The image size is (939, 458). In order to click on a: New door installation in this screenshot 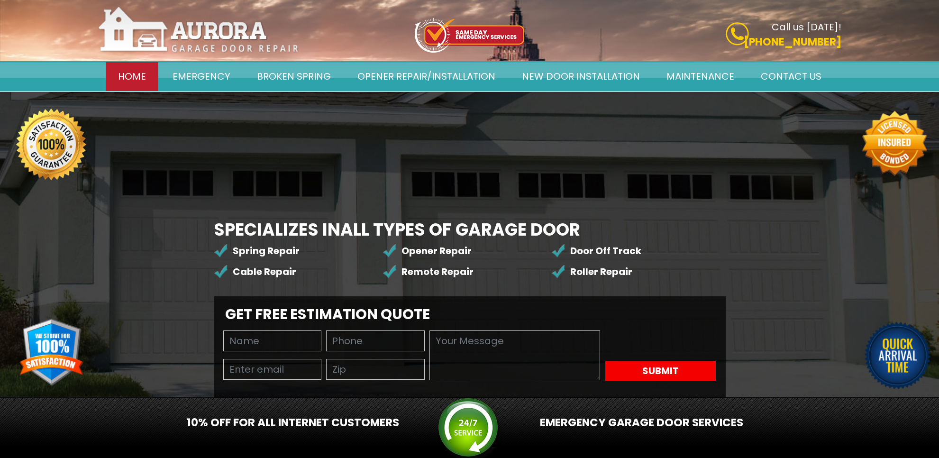, I will do `click(581, 76)`.